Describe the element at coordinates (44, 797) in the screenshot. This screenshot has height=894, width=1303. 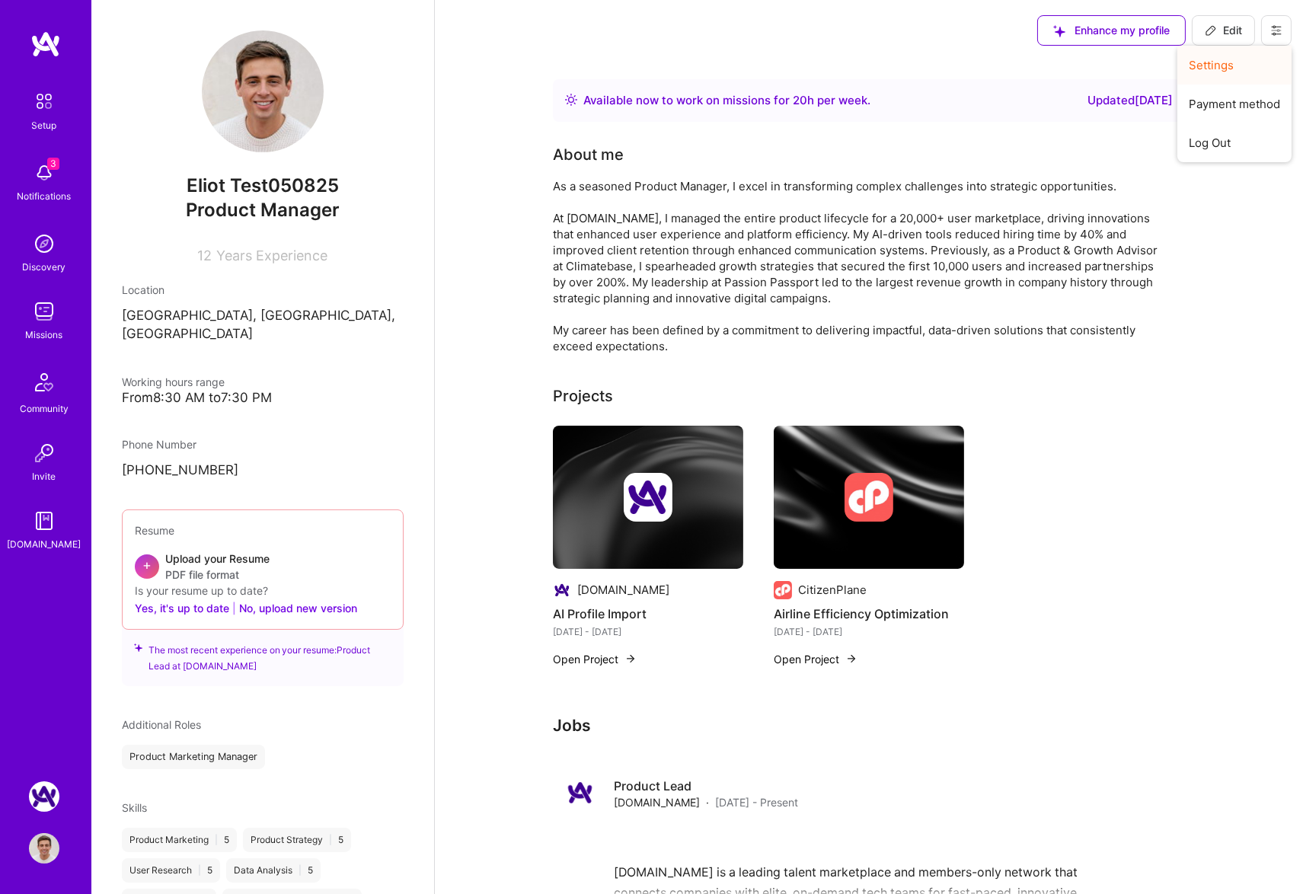
I see `a: A.Team: Google Calendar Integration Testing` at that location.